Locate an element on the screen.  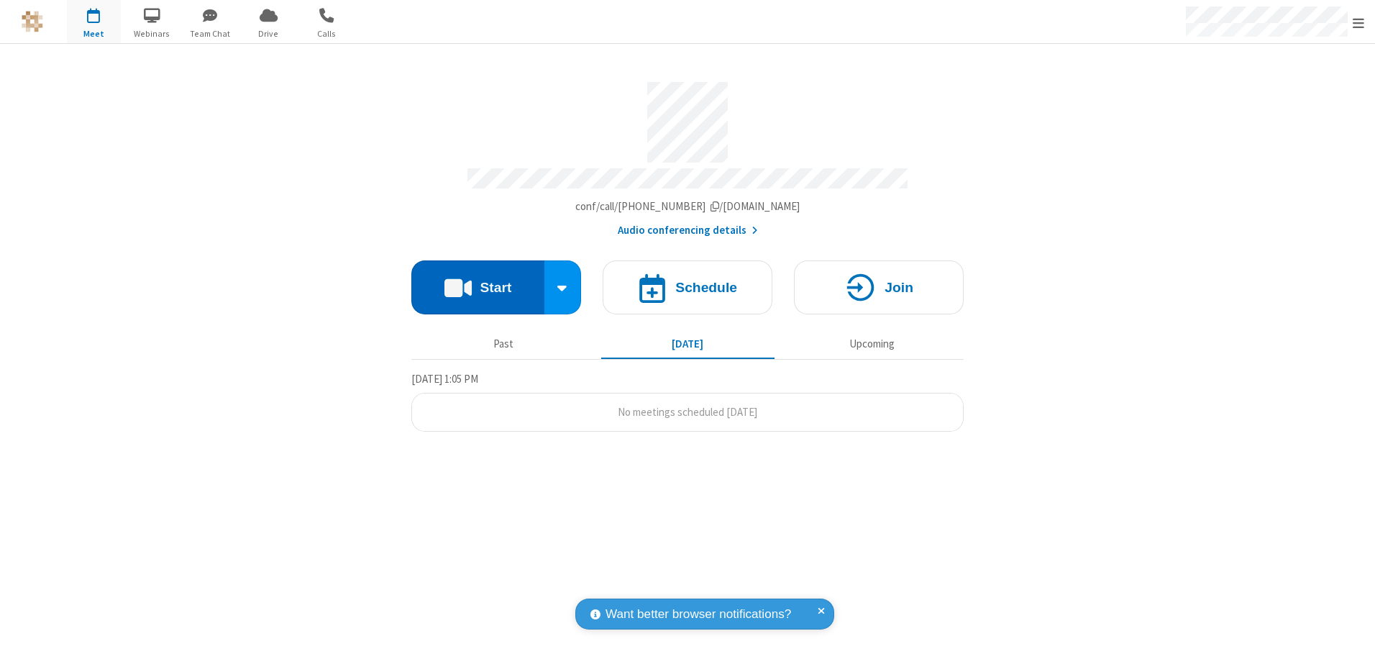
section: Today's Meetings is located at coordinates (687, 401).